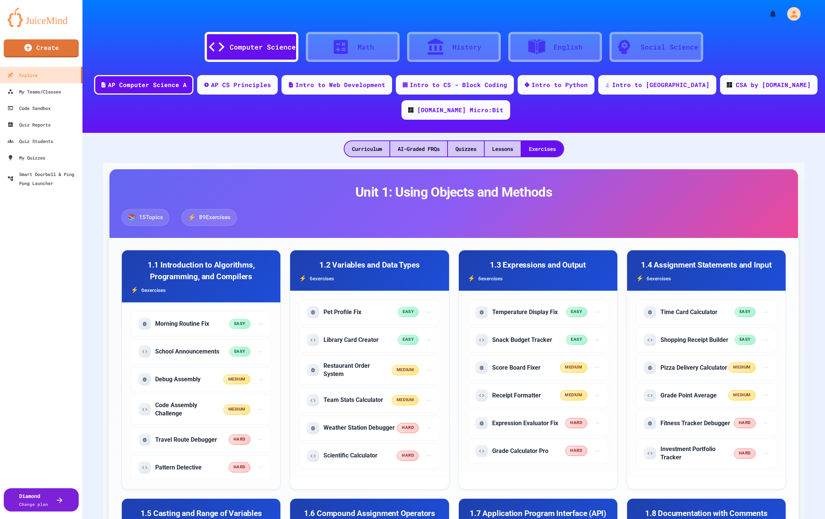 Image resolution: width=825 pixels, height=519 pixels. Describe the element at coordinates (369, 340) in the screenshot. I see `div: Start exercise: Library Card Creator (easy difficulty, code problem)` at that location.